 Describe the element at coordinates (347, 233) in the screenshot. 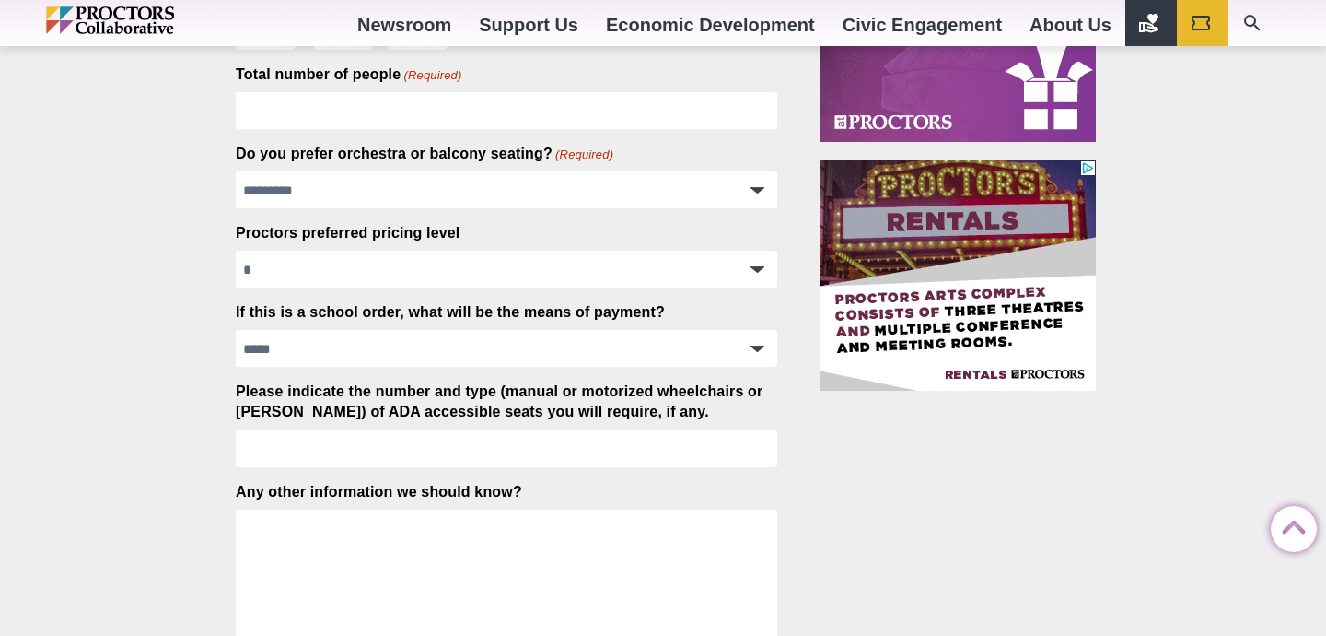

I see `label: Proctors preferred pricing level` at that location.